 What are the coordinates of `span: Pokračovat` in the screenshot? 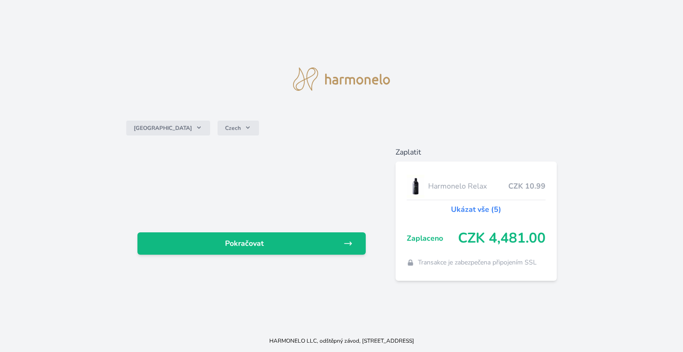 It's located at (244, 244).